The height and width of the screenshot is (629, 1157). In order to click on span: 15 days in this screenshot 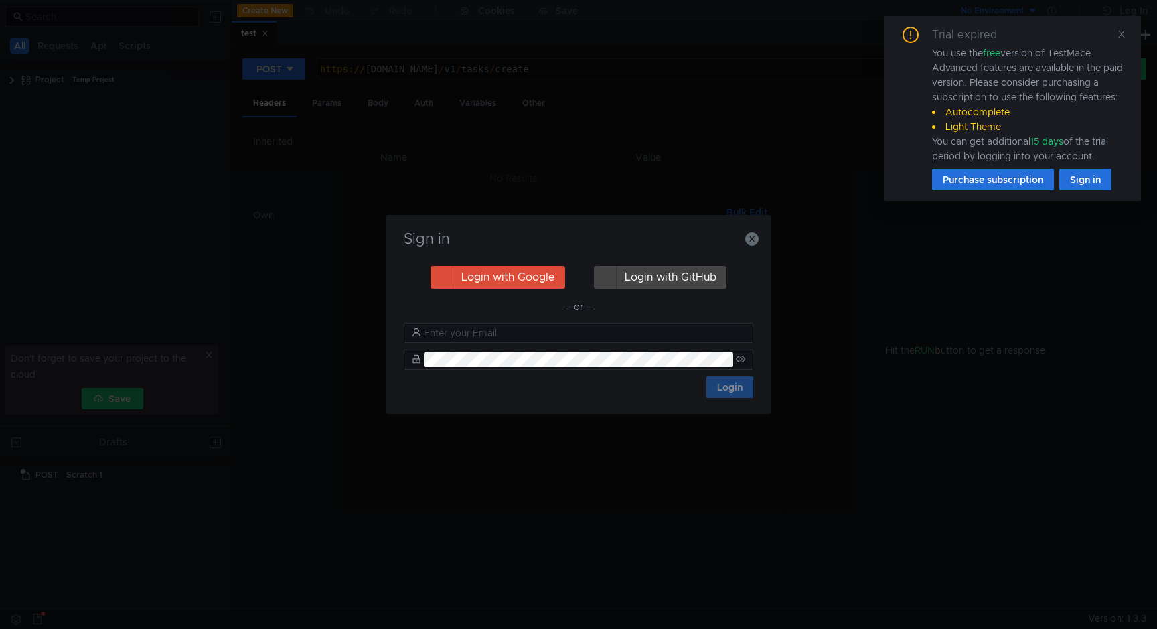, I will do `click(1046, 141)`.